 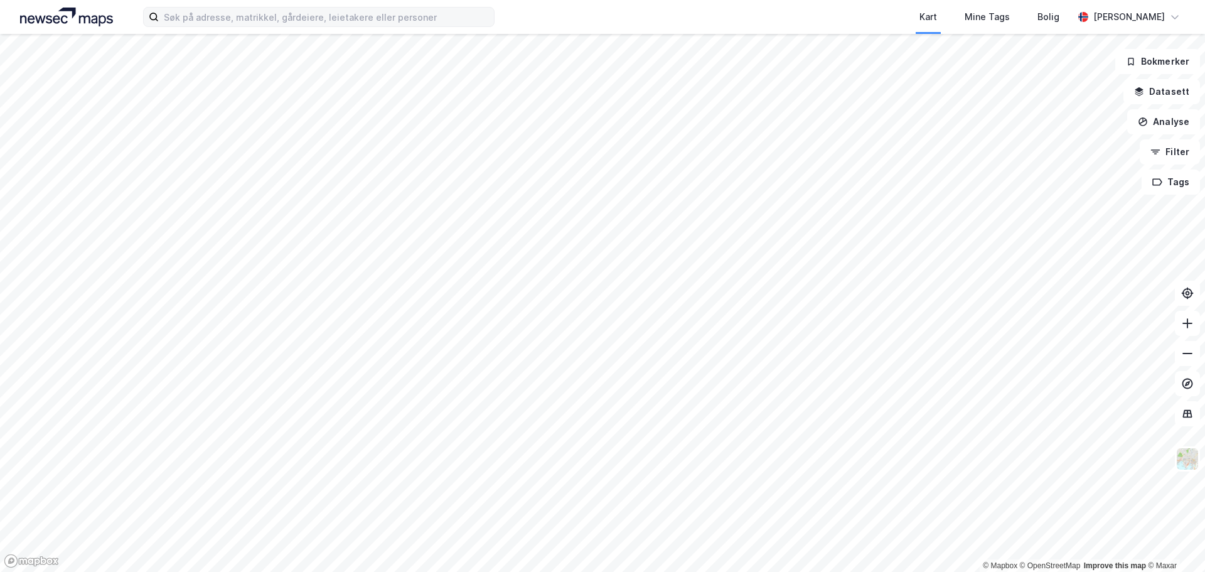 What do you see at coordinates (1050, 566) in the screenshot?
I see `a: OpenStreetMap` at bounding box center [1050, 566].